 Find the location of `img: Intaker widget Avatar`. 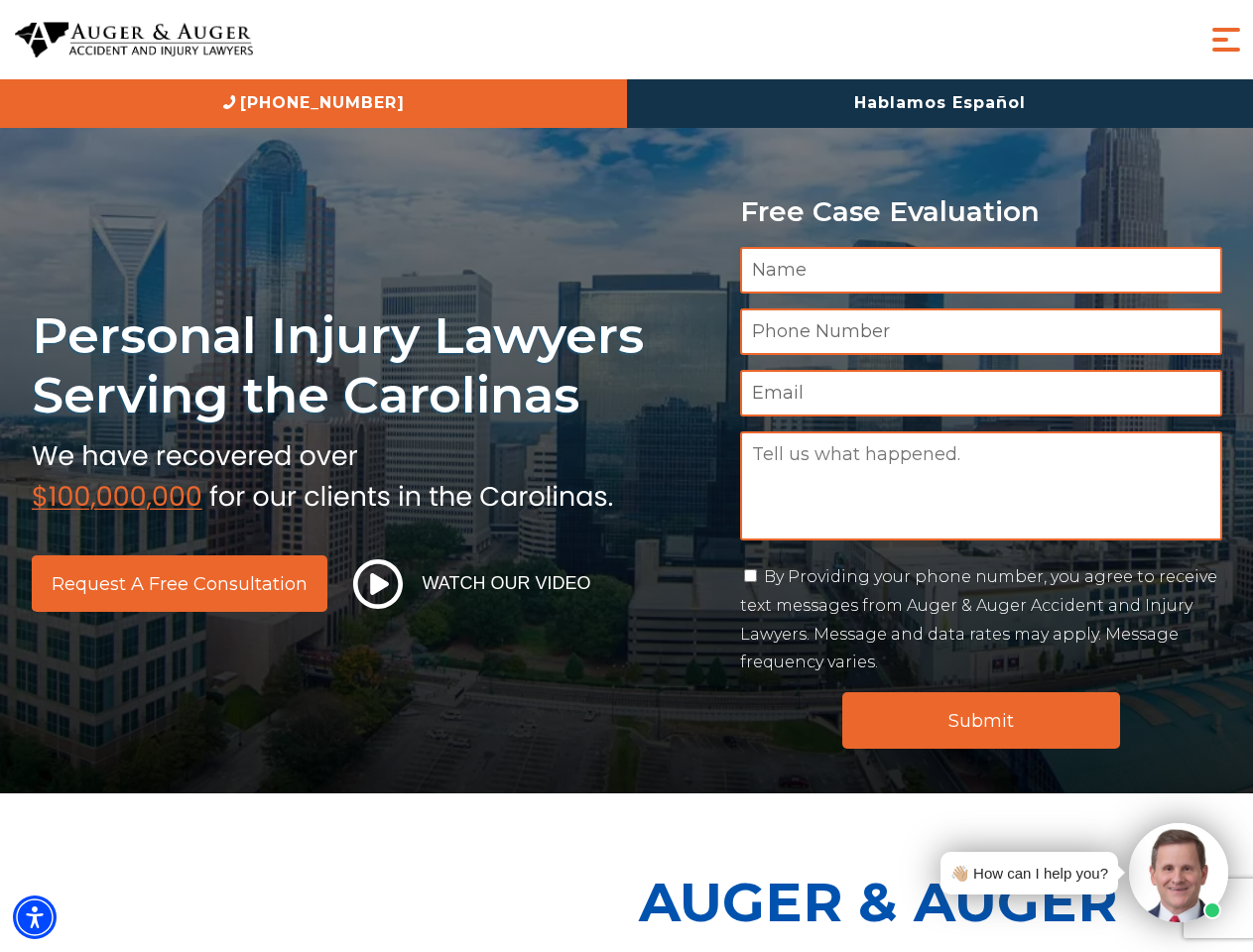

img: Intaker widget Avatar is located at coordinates (1178, 873).